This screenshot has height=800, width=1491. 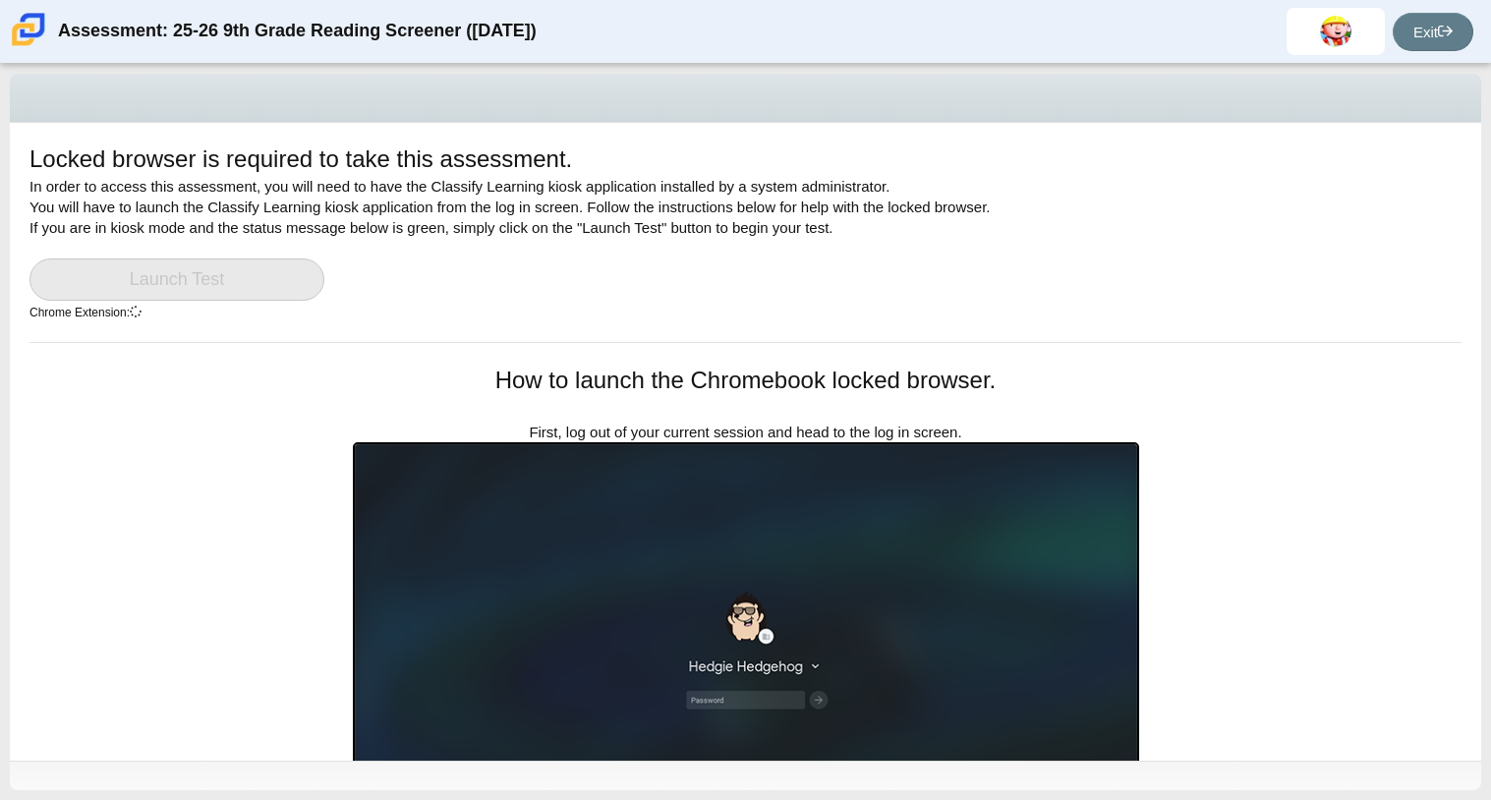 What do you see at coordinates (1433, 31) in the screenshot?
I see `a: Exit` at bounding box center [1433, 31].